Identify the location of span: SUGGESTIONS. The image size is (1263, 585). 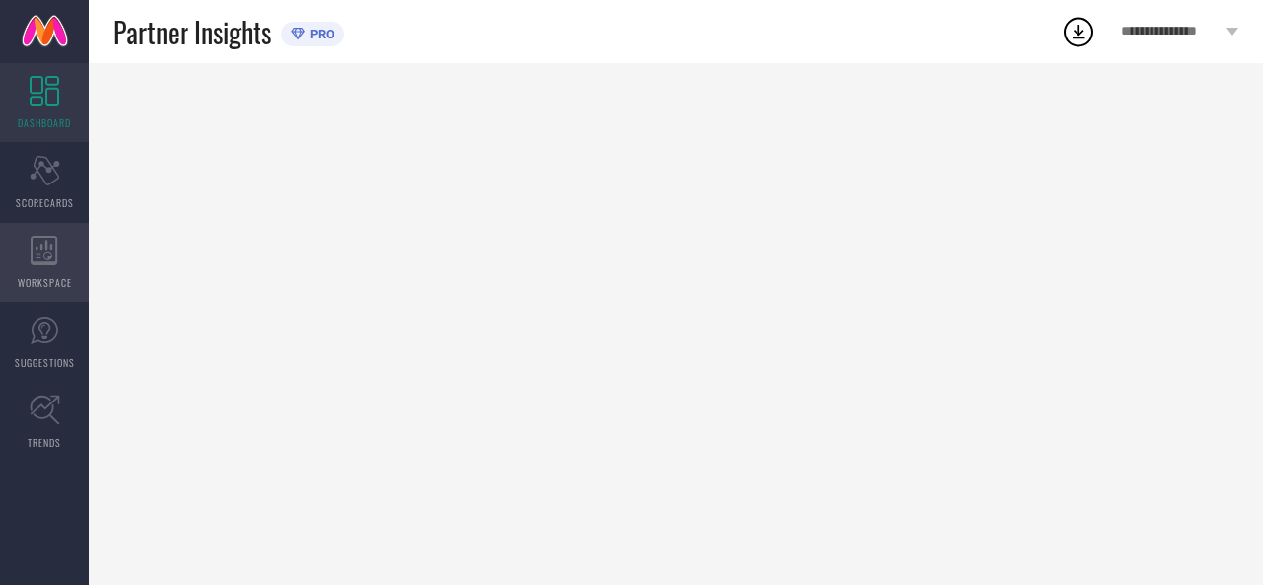
(44, 362).